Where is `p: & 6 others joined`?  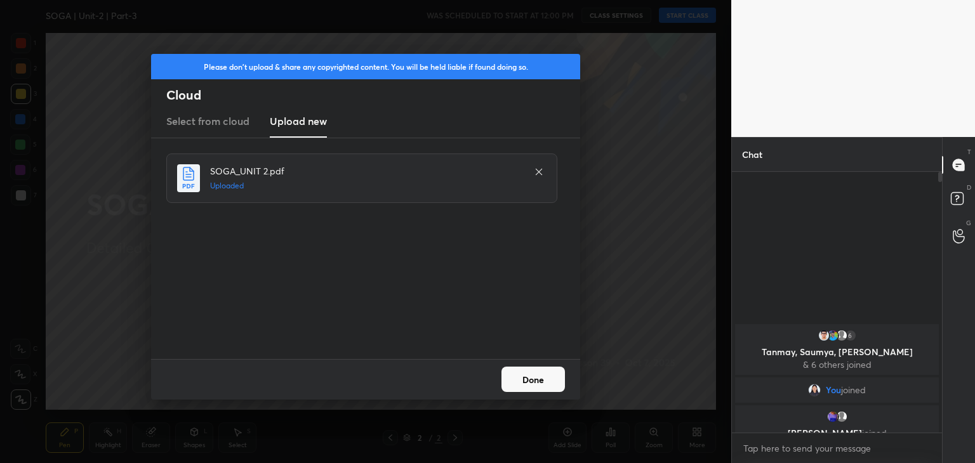 p: & 6 others joined is located at coordinates (836, 365).